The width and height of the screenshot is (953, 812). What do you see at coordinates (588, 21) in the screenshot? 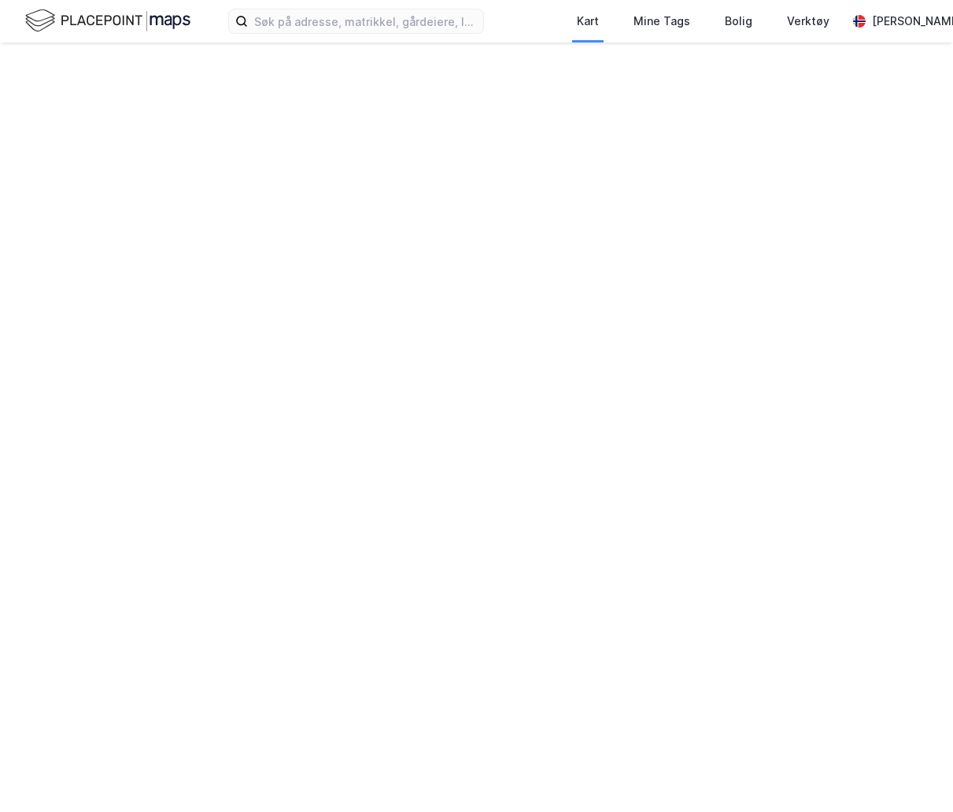
I see `div: Kart` at bounding box center [588, 21].